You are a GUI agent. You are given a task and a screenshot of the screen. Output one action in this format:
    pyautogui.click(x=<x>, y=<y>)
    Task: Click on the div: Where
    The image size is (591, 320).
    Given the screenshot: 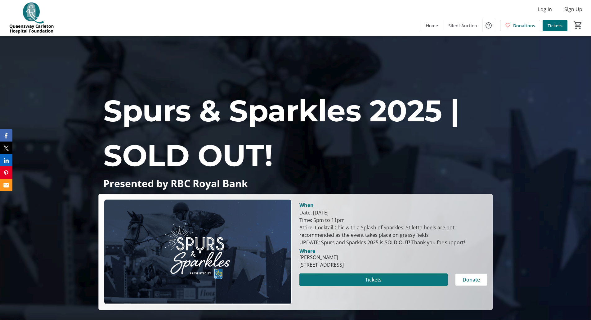 What is the action you would take?
    pyautogui.click(x=307, y=251)
    